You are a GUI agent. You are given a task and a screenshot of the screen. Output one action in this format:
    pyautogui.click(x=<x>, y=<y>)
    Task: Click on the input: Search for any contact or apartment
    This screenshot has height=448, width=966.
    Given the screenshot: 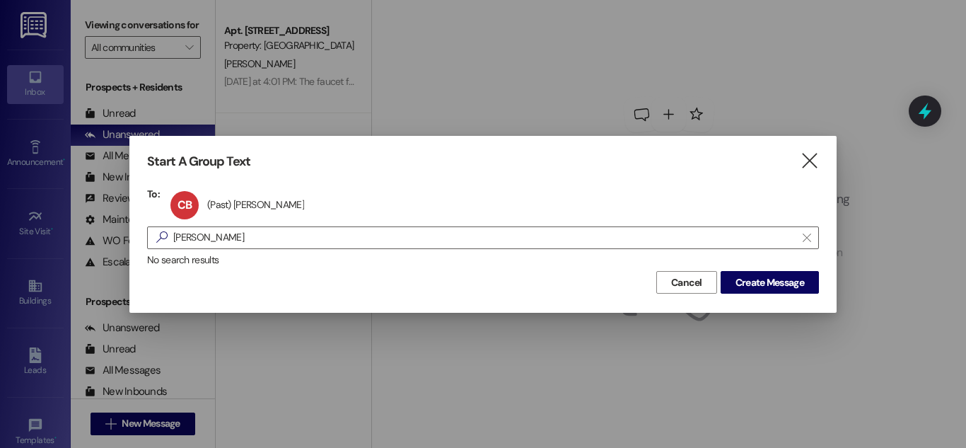 What is the action you would take?
    pyautogui.click(x=485, y=238)
    